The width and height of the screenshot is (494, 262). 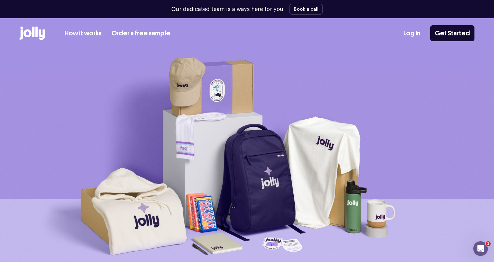 I want to click on button: Book a call, so click(x=306, y=9).